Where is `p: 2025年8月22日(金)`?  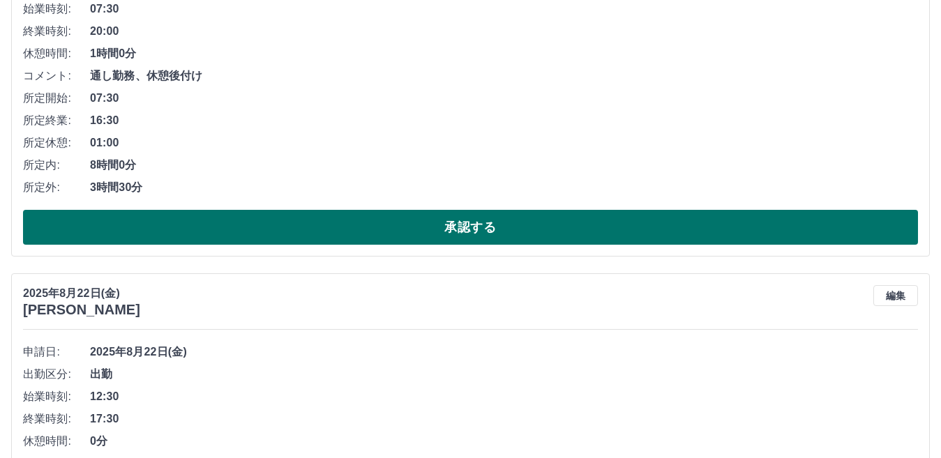 p: 2025年8月22日(金) is located at coordinates (82, 294).